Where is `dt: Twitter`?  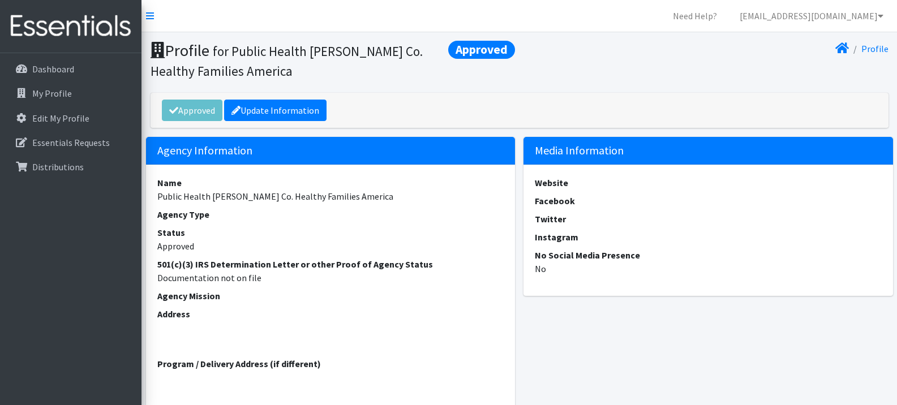
dt: Twitter is located at coordinates (708, 219).